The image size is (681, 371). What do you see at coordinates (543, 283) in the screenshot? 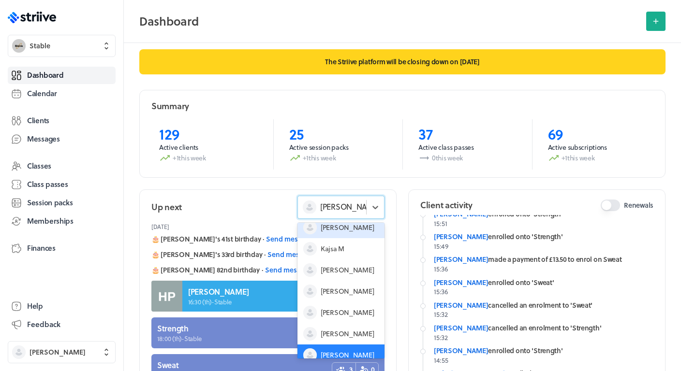
I see `div: enrolled onto 'Sweat'` at bounding box center [543, 283].